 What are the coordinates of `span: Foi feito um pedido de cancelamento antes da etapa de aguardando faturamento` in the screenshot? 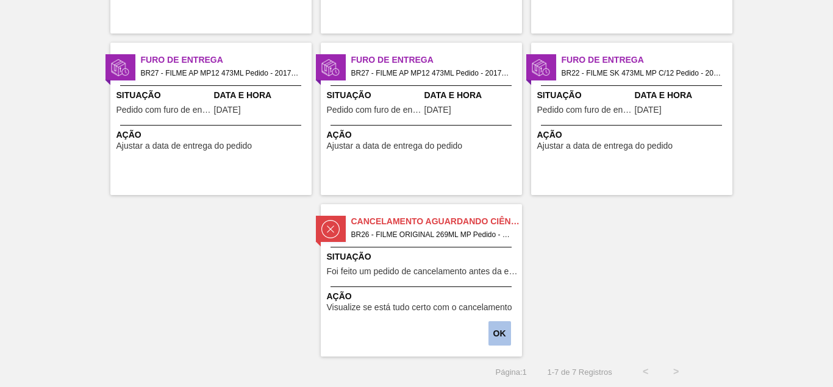 It's located at (423, 272).